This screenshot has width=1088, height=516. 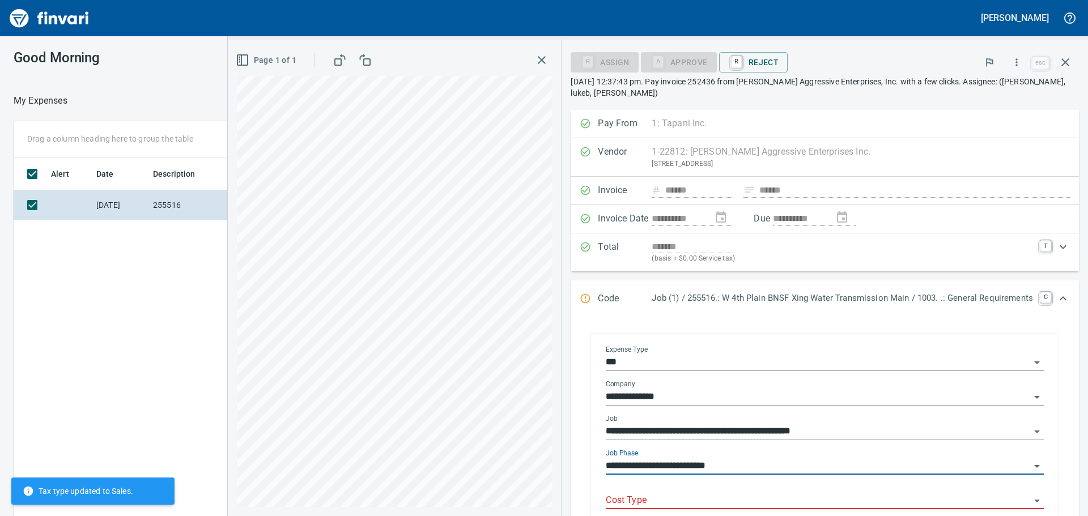 I want to click on p: Drag a column heading here to group the table, so click(x=110, y=139).